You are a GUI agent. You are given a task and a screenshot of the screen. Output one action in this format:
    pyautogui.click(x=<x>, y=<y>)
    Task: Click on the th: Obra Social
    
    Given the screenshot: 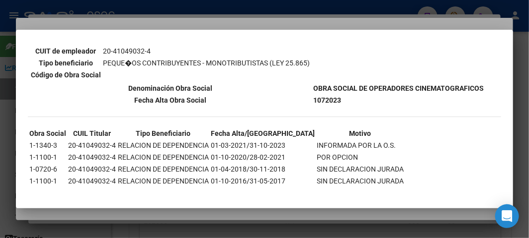 What is the action you would take?
    pyautogui.click(x=48, y=134)
    